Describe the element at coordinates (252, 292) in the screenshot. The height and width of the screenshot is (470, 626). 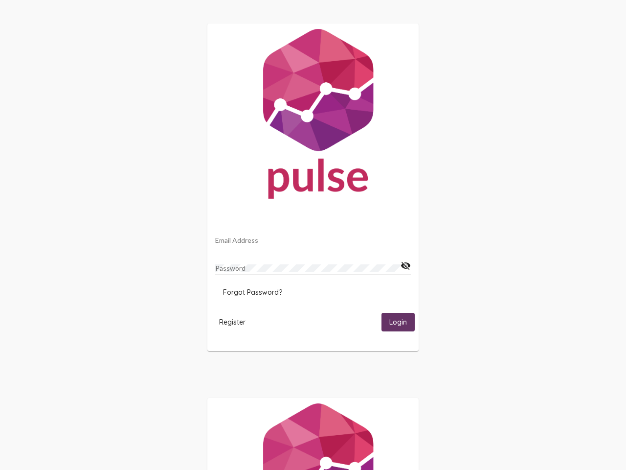
I see `button: Forgot Password?` at that location.